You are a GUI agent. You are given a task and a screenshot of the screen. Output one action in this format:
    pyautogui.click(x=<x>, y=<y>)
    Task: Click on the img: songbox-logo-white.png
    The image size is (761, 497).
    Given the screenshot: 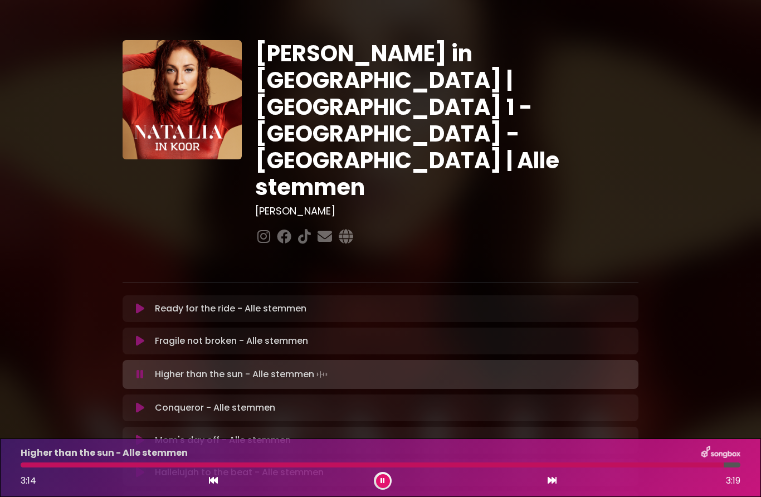 What is the action you would take?
    pyautogui.click(x=721, y=453)
    